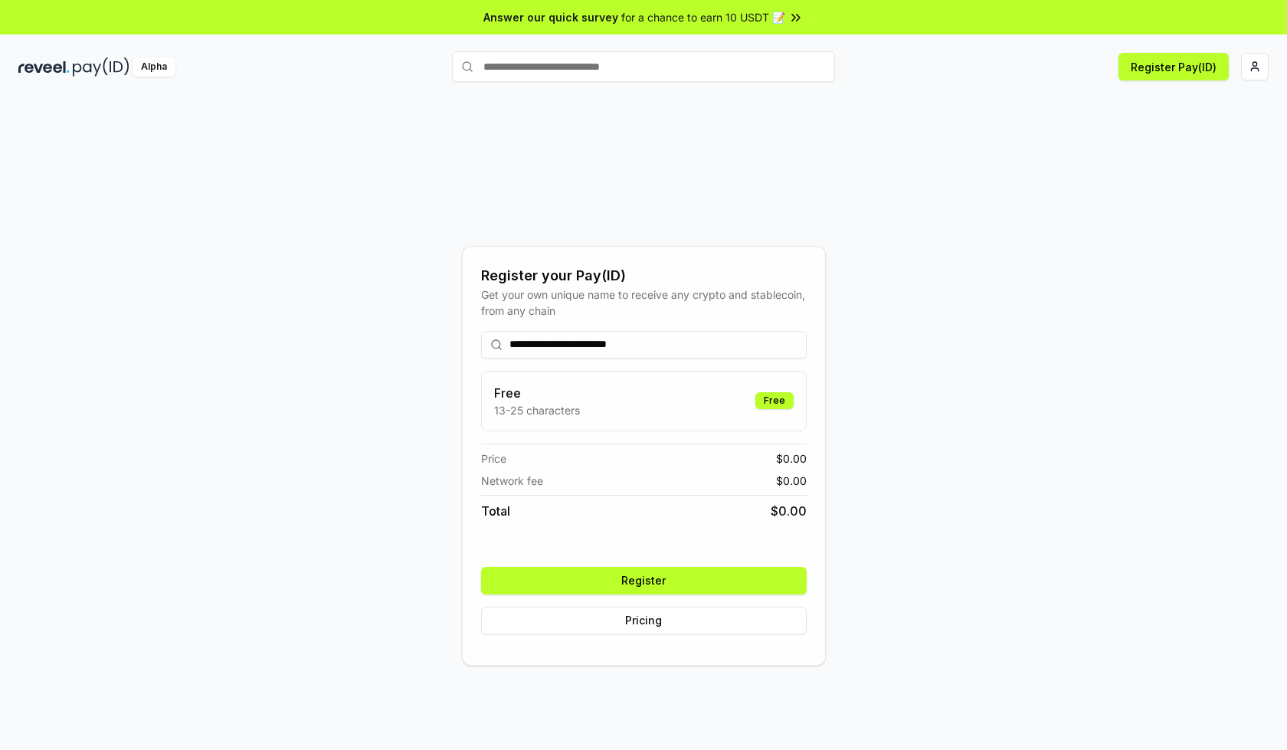 The image size is (1287, 750). Describe the element at coordinates (537, 393) in the screenshot. I see `h3: Free` at that location.